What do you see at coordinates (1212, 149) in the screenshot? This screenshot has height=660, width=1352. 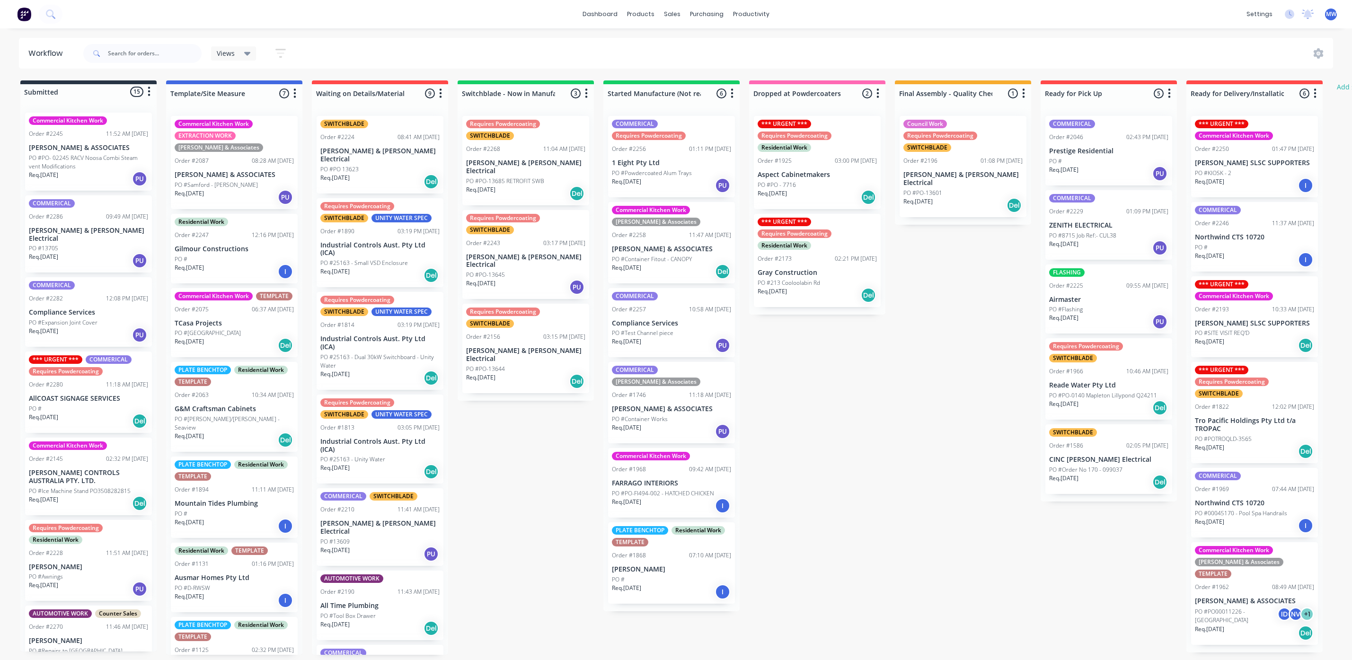 I see `div: Order #2250` at bounding box center [1212, 149].